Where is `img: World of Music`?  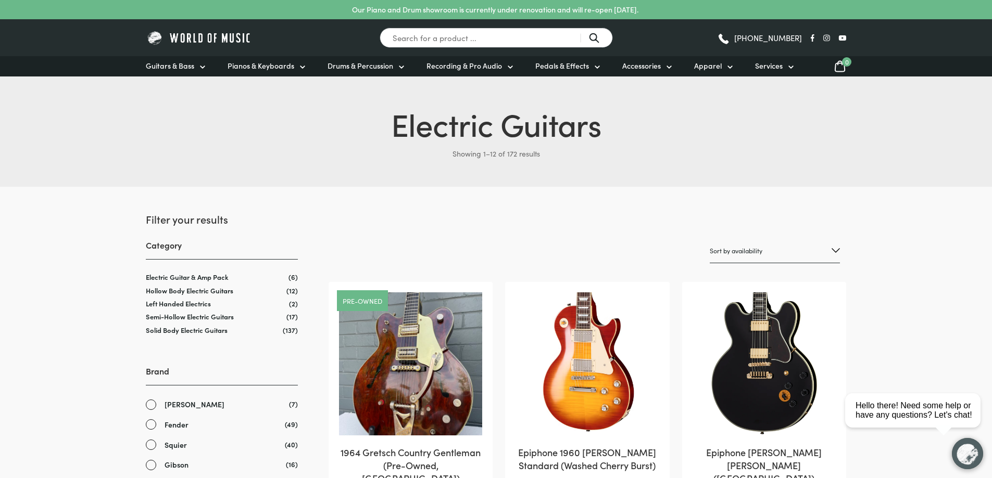 img: World of Music is located at coordinates (199, 37).